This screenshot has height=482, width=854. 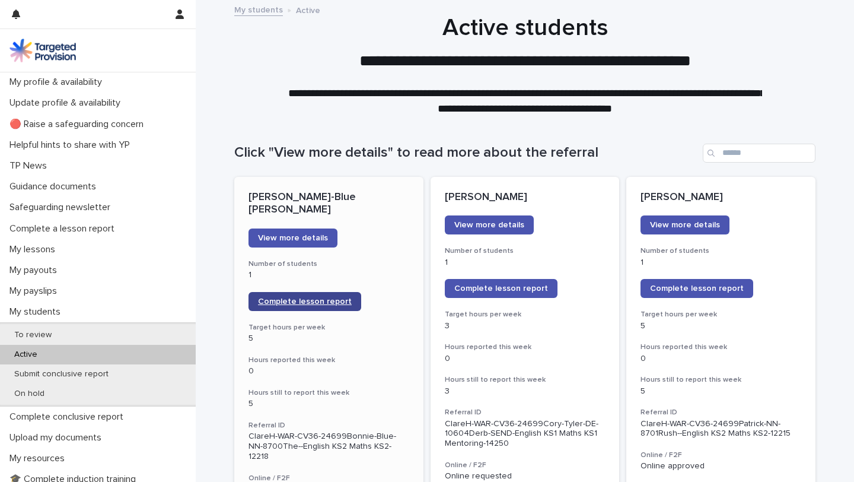 I want to click on p: My payslips, so click(x=36, y=291).